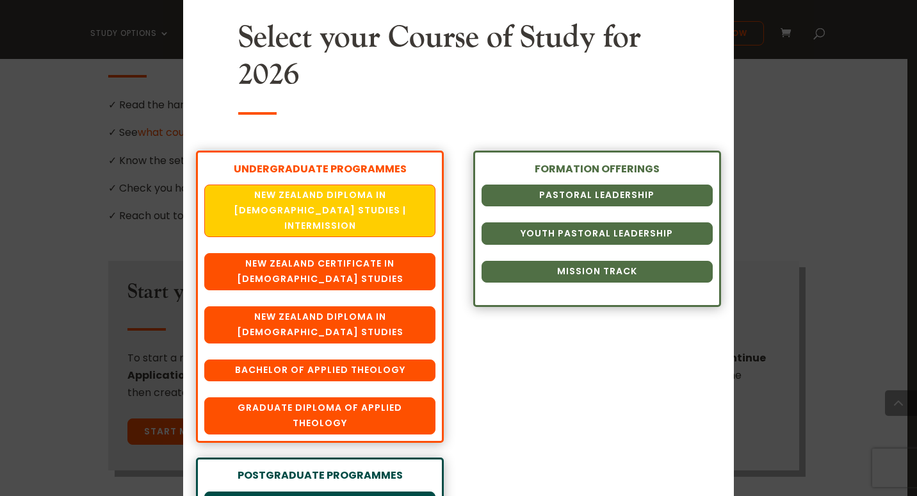  Describe the element at coordinates (597, 272) in the screenshot. I see `a: Mission Track` at that location.